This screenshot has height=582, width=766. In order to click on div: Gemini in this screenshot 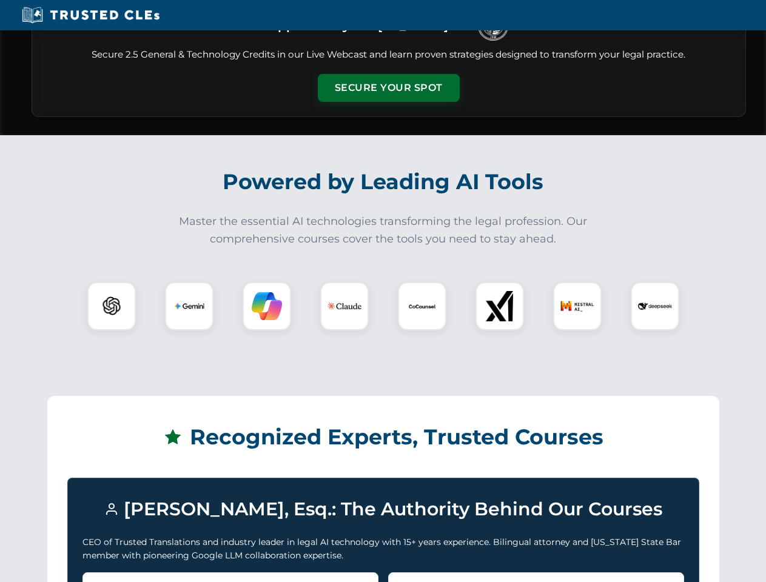, I will do `click(189, 306)`.